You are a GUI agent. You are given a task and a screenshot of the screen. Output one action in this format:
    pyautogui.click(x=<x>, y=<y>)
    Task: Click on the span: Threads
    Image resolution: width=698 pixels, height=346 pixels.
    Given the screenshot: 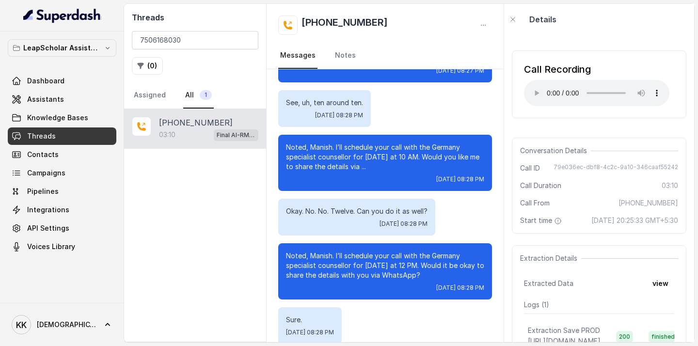 What is the action you would take?
    pyautogui.click(x=41, y=136)
    